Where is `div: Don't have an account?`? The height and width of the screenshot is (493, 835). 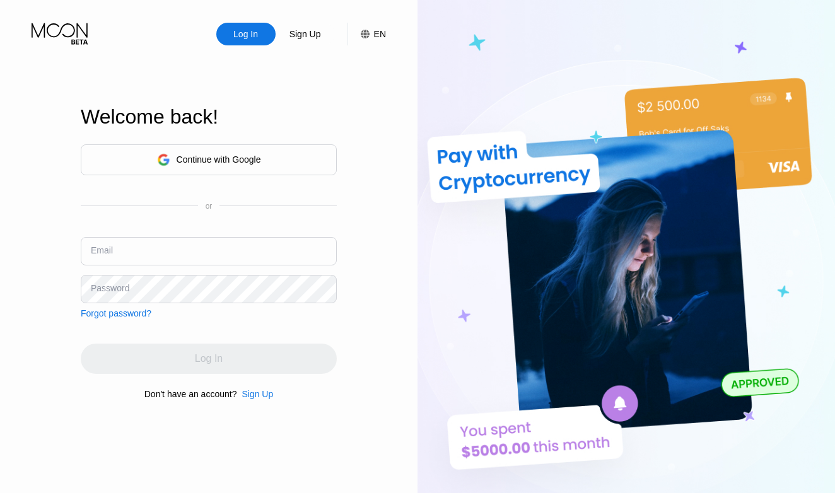 div: Don't have an account? is located at coordinates (191, 394).